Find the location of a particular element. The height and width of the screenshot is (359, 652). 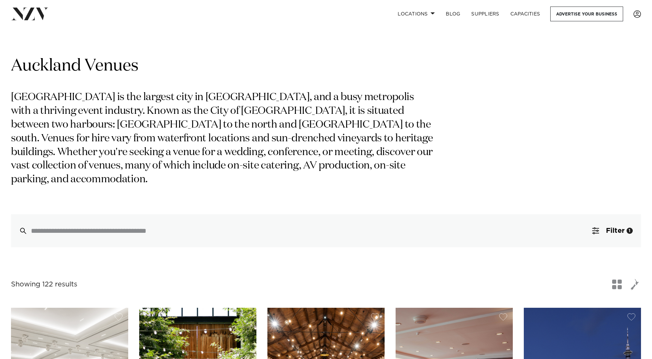

button: Filter1 is located at coordinates (612, 230).